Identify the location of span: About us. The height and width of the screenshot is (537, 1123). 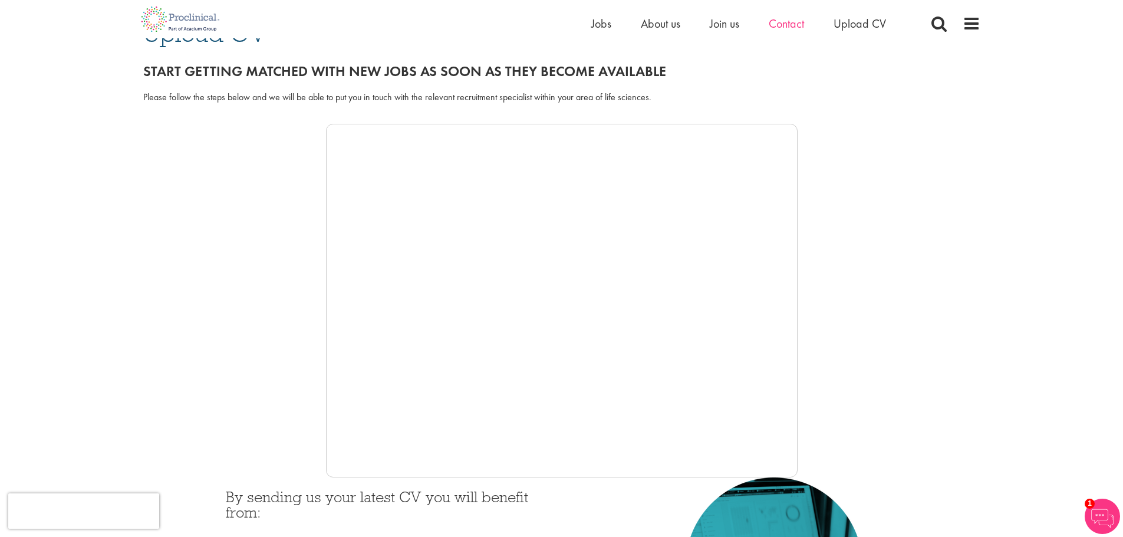
(660, 24).